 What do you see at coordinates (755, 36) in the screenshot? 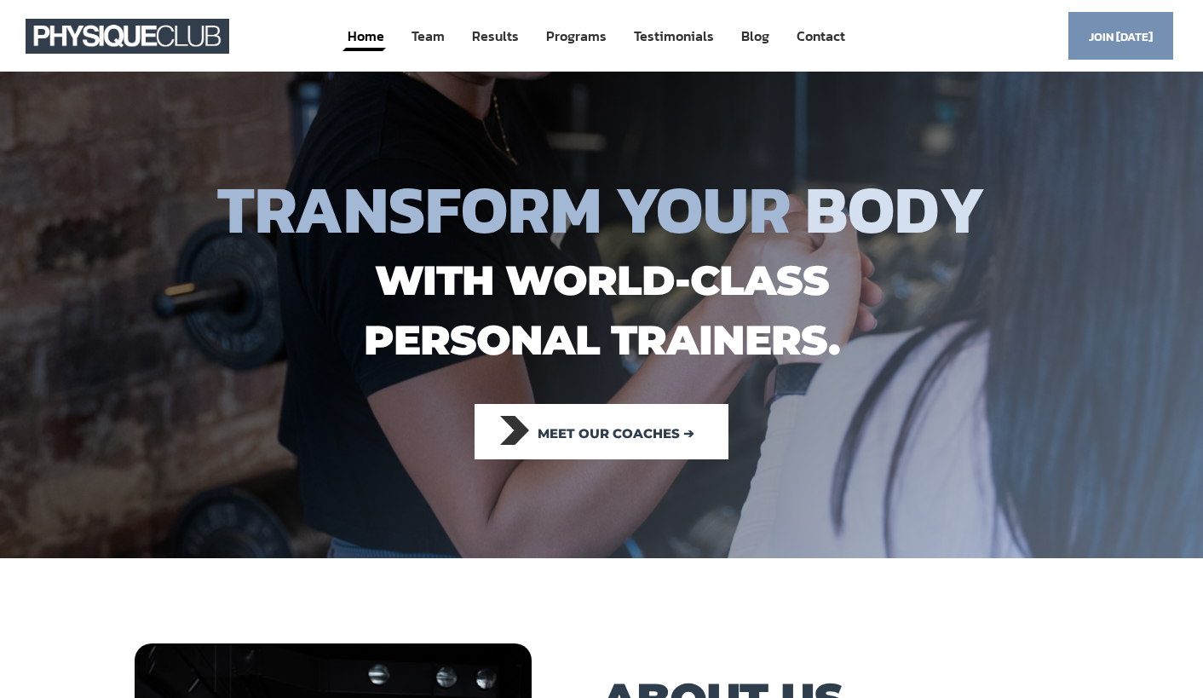
I see `a: Blog` at bounding box center [755, 36].